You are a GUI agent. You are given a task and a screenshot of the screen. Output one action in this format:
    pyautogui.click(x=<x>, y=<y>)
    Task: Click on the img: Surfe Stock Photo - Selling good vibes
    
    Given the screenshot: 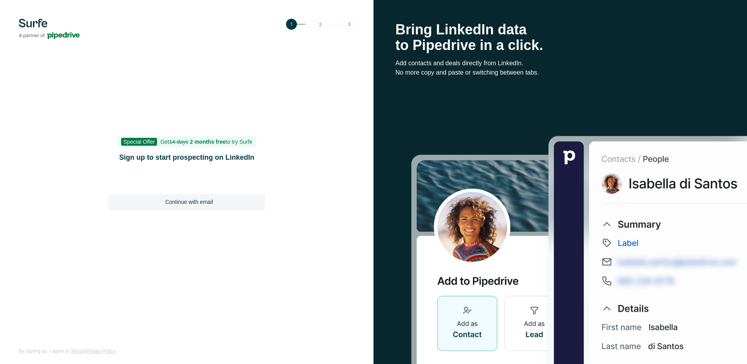 What is the action you would take?
    pyautogui.click(x=579, y=250)
    